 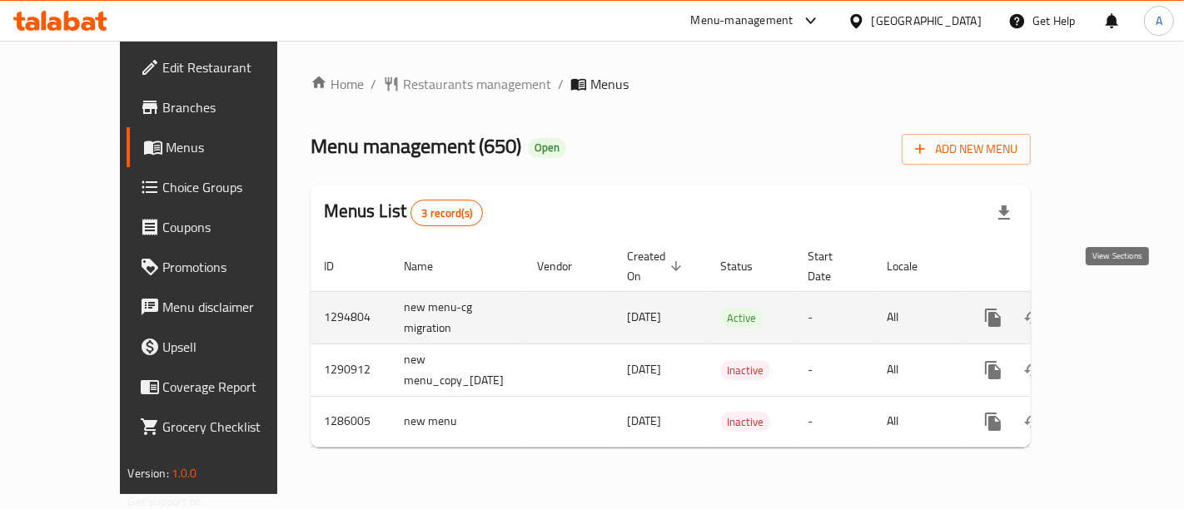 I want to click on span: Coverage Report, so click(x=233, y=387).